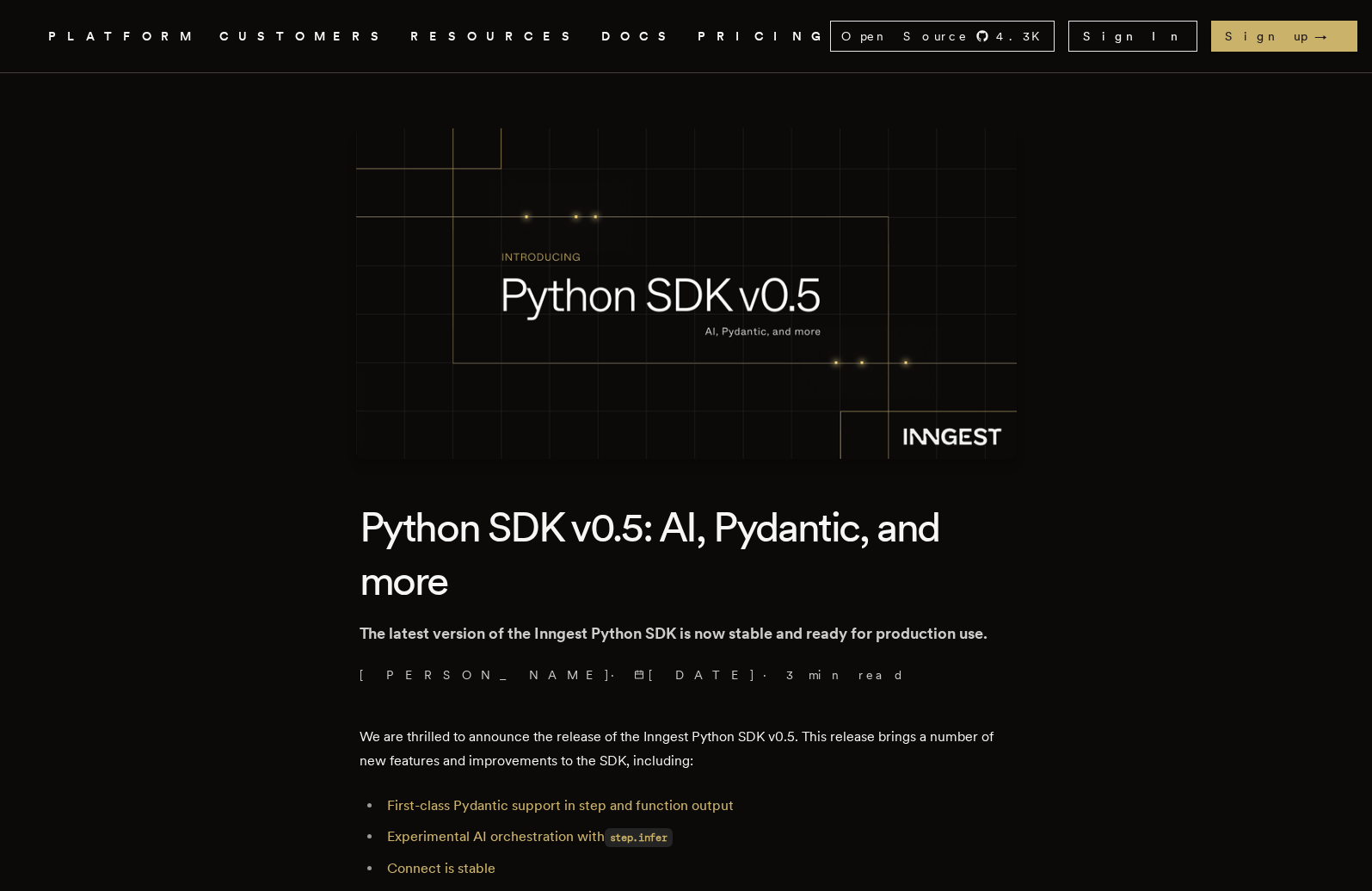 The image size is (1372, 891). I want to click on a: CUSTOMERS, so click(304, 36).